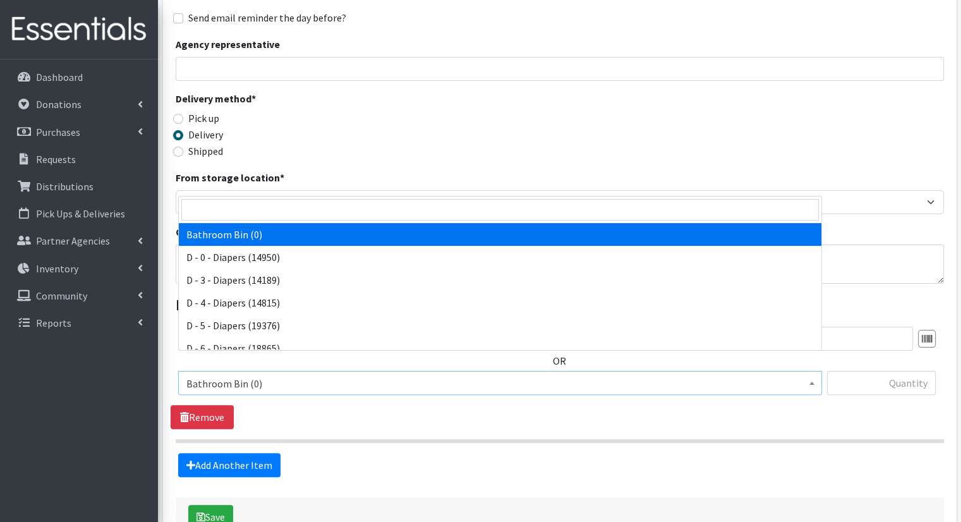  I want to click on p: Partner Agencies, so click(73, 241).